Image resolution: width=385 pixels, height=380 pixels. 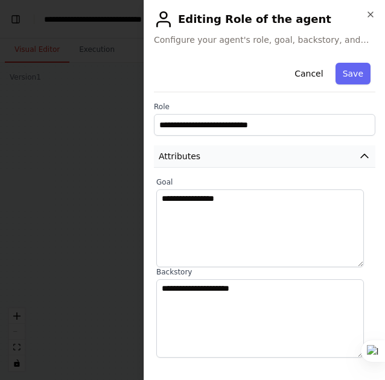 What do you see at coordinates (179, 156) in the screenshot?
I see `span: Attributes` at bounding box center [179, 156].